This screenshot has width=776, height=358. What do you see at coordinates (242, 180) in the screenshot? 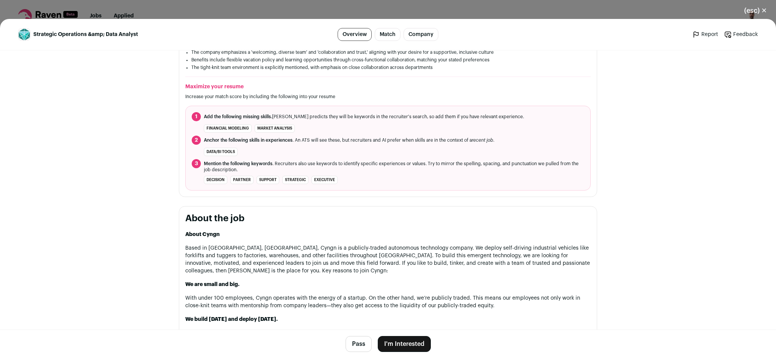
I see `li: partner` at bounding box center [242, 180].